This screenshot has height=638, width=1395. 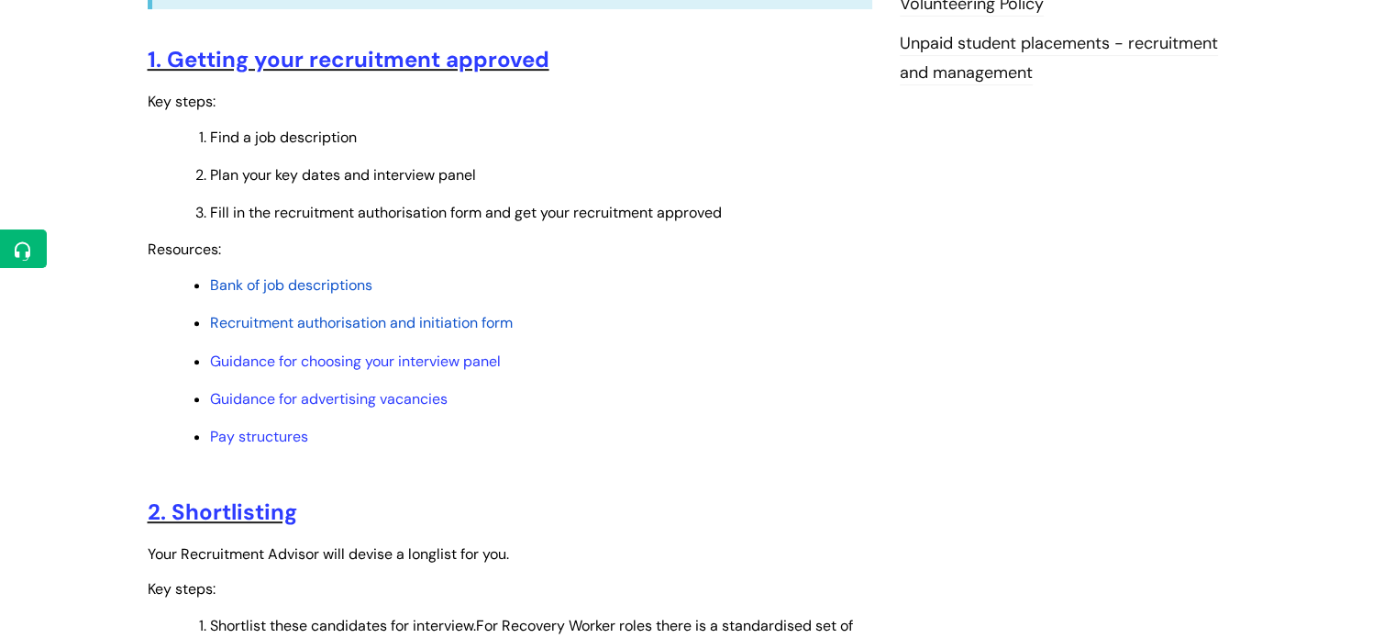 I want to click on a: Unpaid student placements - recruitment and management, so click(x=1059, y=59).